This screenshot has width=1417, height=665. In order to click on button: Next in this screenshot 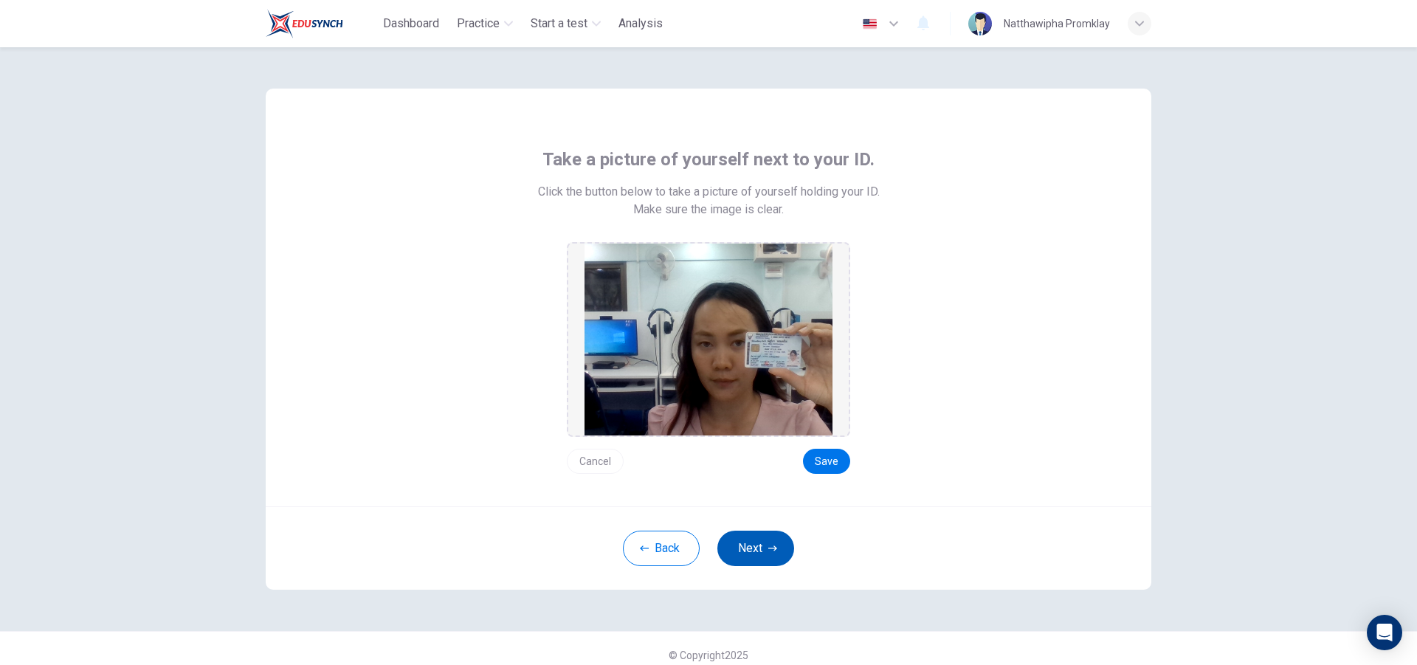, I will do `click(756, 549)`.